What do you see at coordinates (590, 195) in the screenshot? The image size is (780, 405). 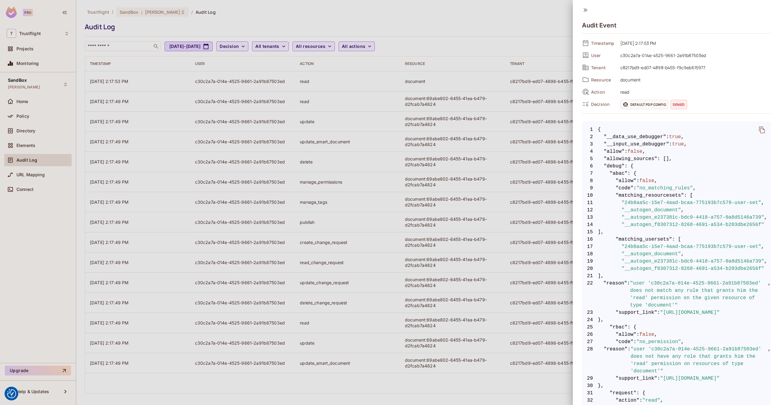 I see `span: 10` at bounding box center [590, 195].